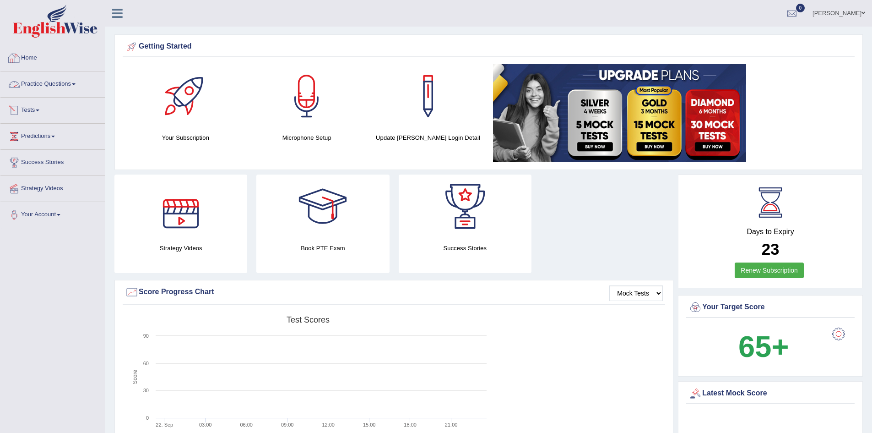  Describe the element at coordinates (53, 161) in the screenshot. I see `a: Success Stories` at that location.